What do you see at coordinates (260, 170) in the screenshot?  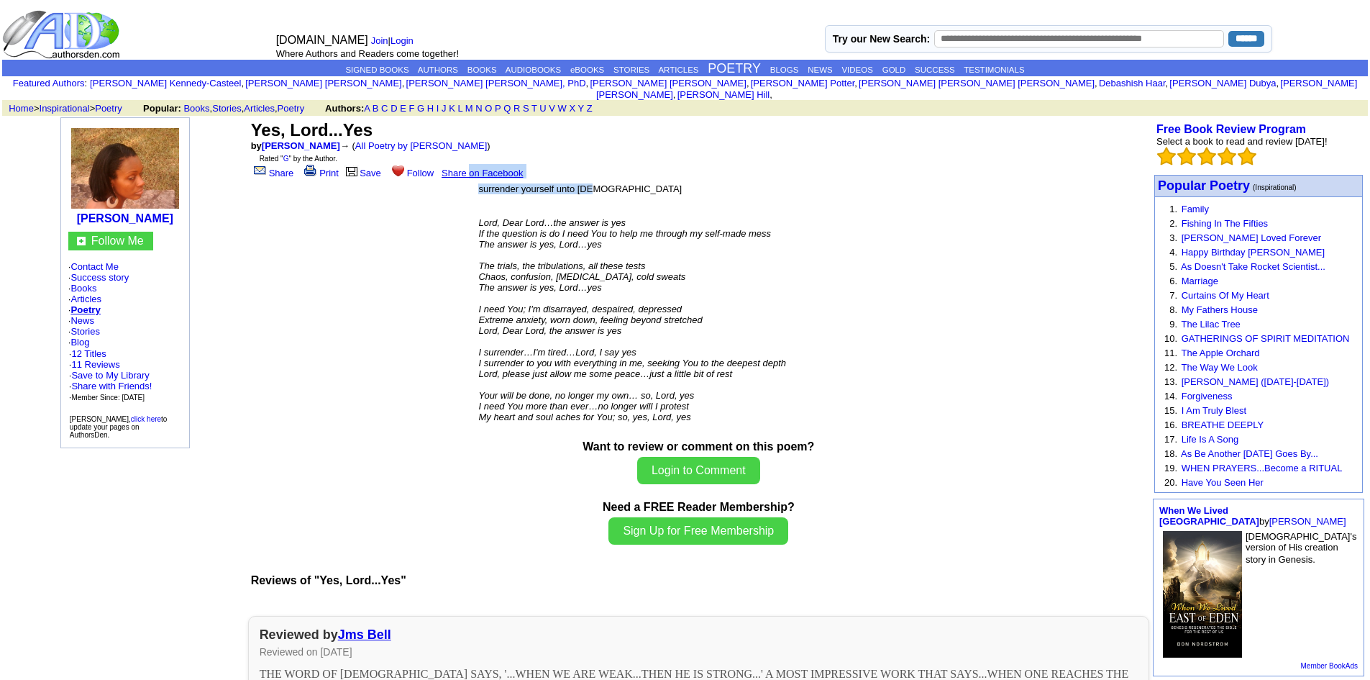 I see `img: share_page.gif` at bounding box center [260, 170].